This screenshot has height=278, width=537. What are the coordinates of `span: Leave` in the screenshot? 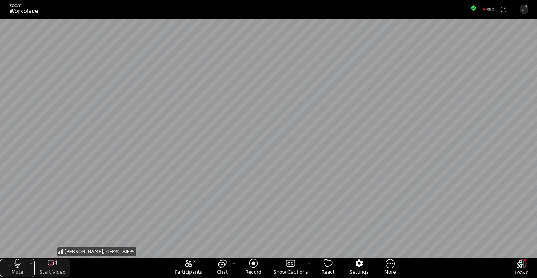 It's located at (521, 273).